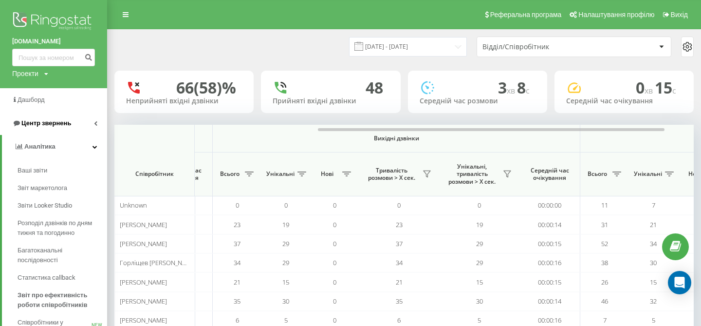  Describe the element at coordinates (524, 87) in the screenshot. I see `span: 8` at that location.